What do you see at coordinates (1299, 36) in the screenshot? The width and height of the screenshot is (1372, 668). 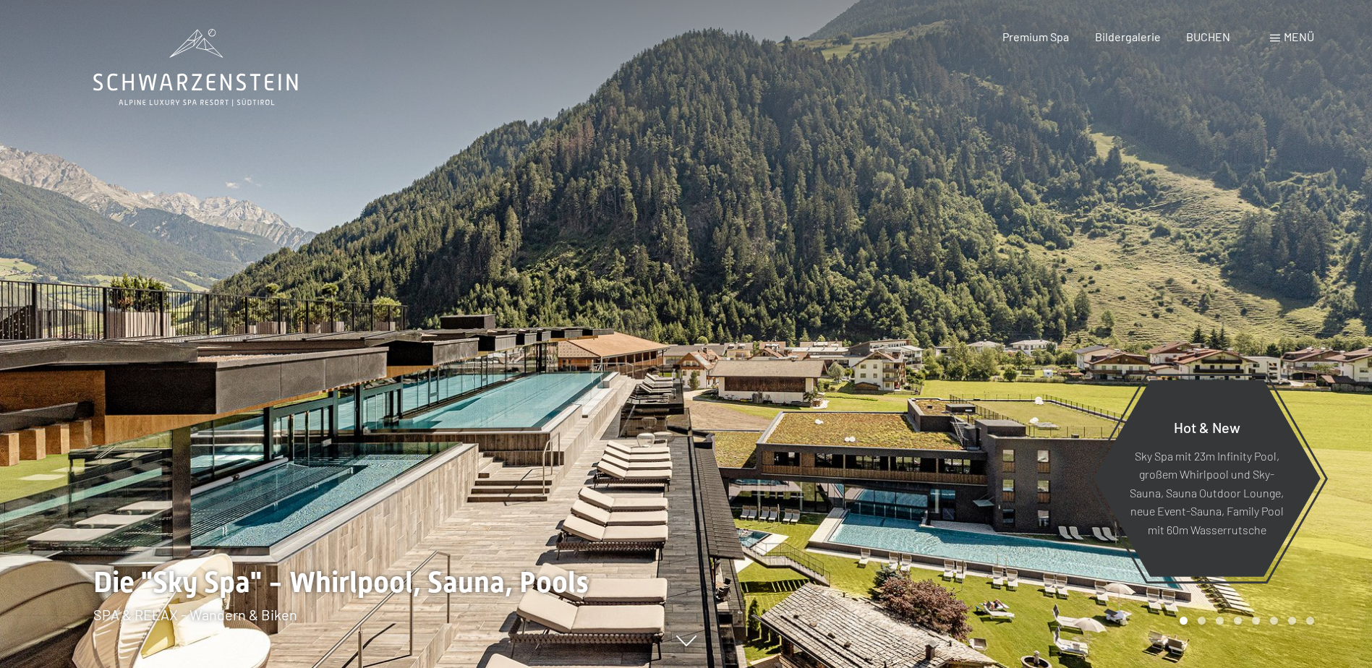 I see `span: Menü` at bounding box center [1299, 36].